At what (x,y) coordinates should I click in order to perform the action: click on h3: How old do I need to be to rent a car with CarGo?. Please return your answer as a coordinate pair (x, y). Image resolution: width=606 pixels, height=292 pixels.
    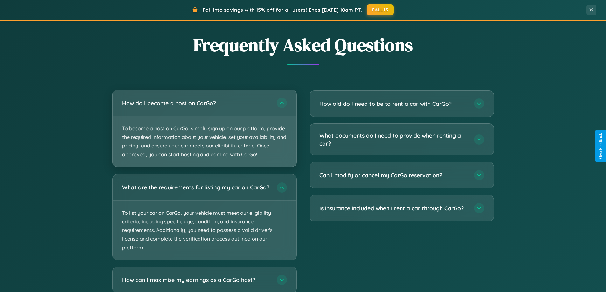
    Looking at the image, I should click on (393, 104).